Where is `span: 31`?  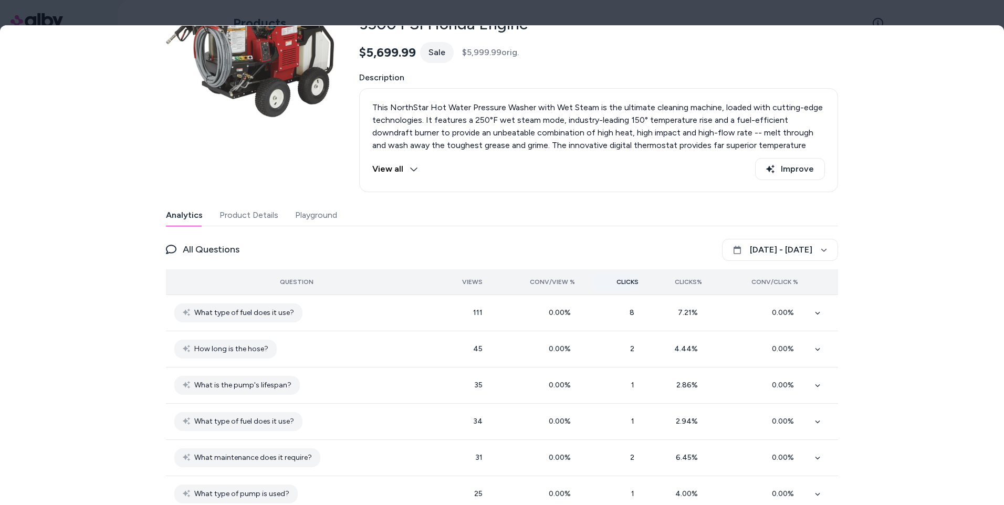
span: 31 is located at coordinates (479, 457).